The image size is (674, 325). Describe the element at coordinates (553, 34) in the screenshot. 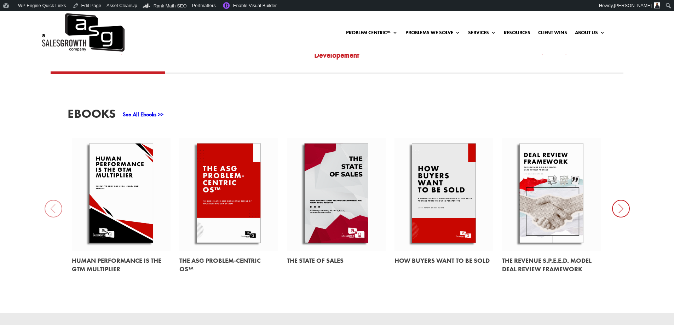

I see `a: Client Wins` at that location.